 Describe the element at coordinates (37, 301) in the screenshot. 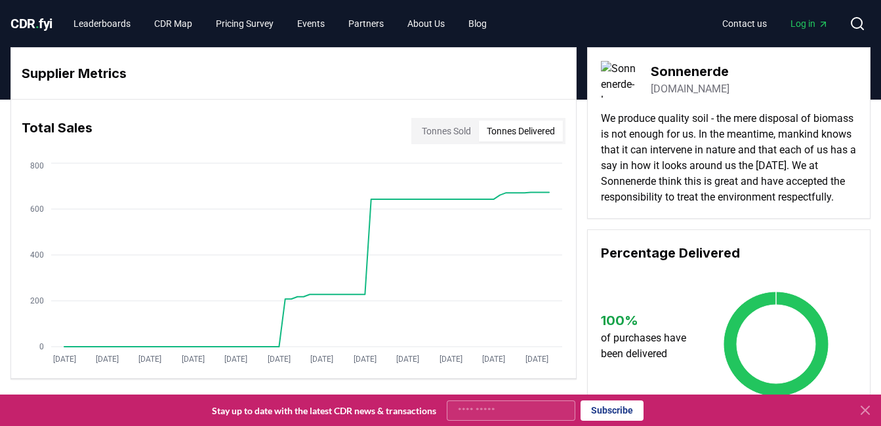

I see `tspan: 200` at that location.